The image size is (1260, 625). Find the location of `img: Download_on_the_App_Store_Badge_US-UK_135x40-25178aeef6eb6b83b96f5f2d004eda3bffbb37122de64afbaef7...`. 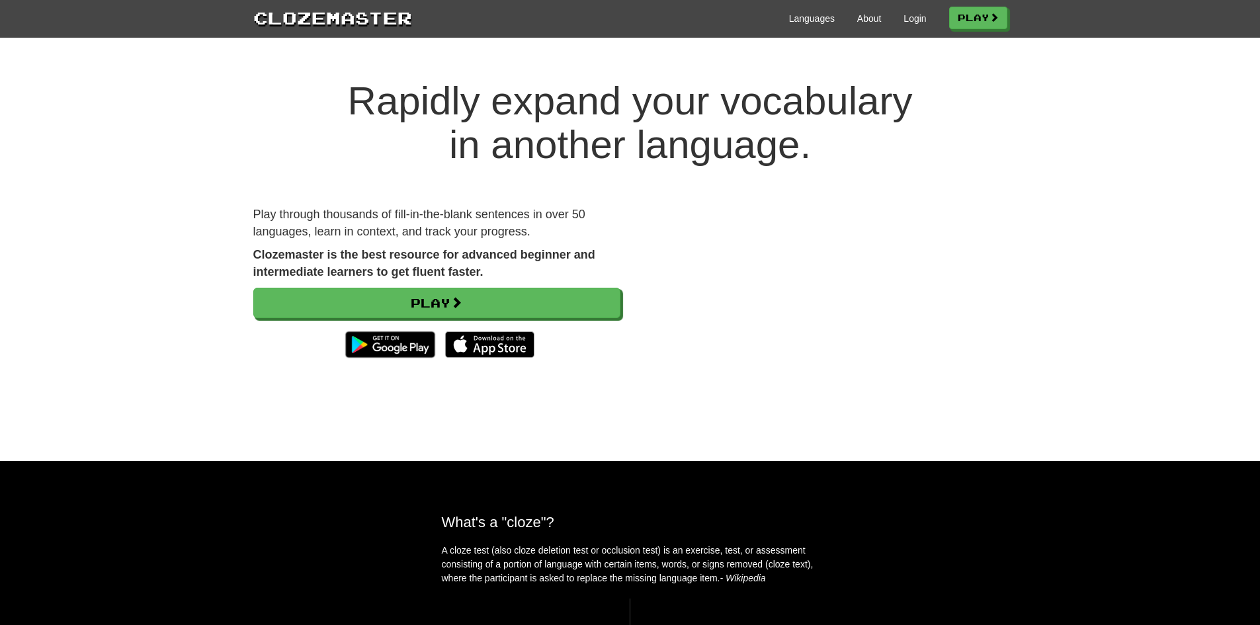

img: Download_on_the_App_Store_Badge_US-UK_135x40-25178aeef6eb6b83b96f5f2d004eda3bffbb37122de64afbaef7... is located at coordinates (490, 345).